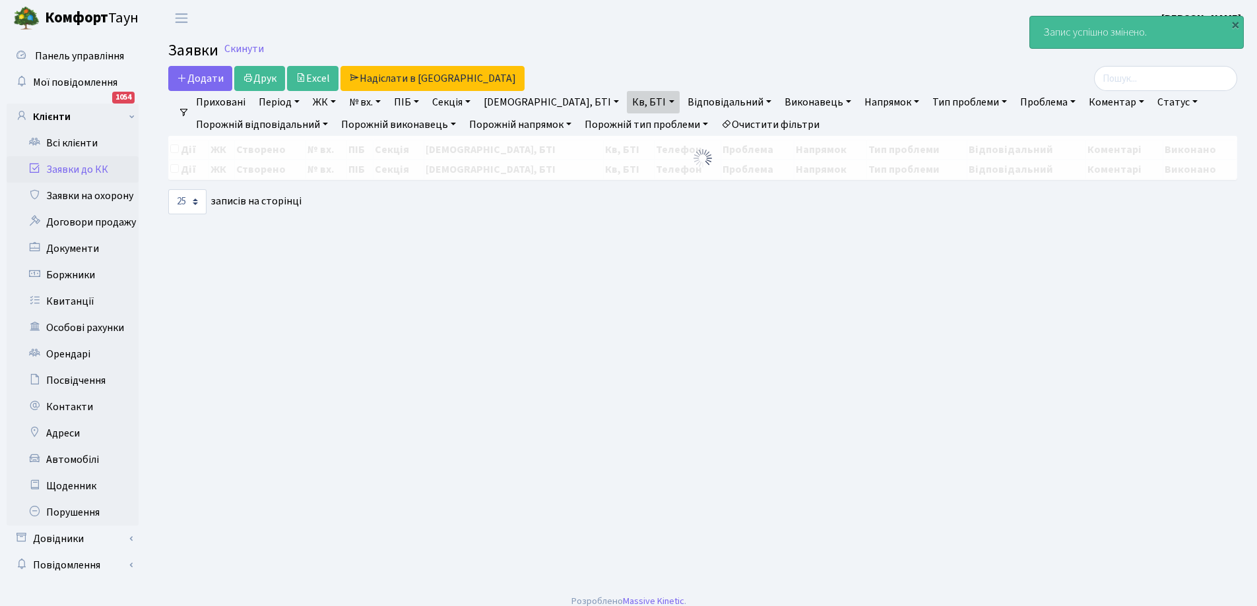  Describe the element at coordinates (1165, 79) in the screenshot. I see `input: Пошук...` at that location.